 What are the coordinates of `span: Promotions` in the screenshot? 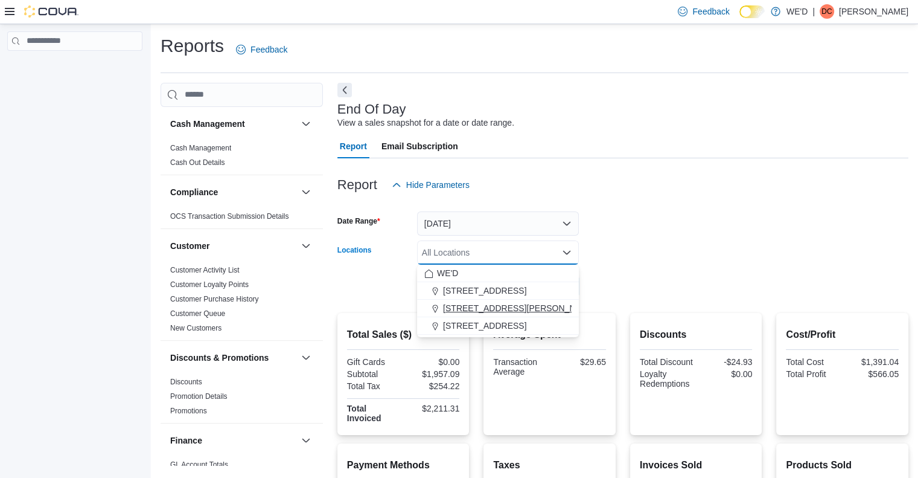 It's located at (188, 411).